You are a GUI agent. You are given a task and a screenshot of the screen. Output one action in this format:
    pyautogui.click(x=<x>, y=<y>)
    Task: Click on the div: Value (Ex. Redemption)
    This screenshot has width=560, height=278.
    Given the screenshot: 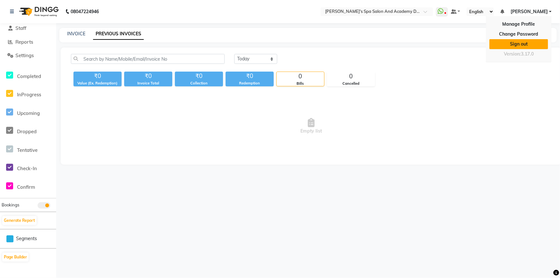 What is the action you would take?
    pyautogui.click(x=98, y=83)
    